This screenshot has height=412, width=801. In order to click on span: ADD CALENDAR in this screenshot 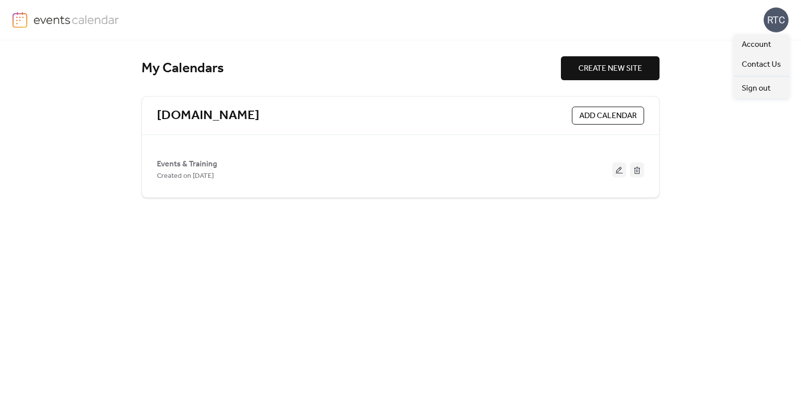, I will do `click(608, 116)`.